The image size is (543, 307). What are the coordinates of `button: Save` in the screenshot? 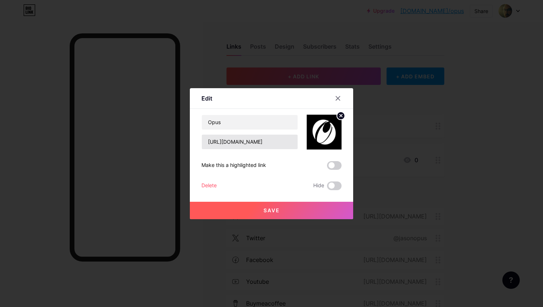 It's located at (272, 211).